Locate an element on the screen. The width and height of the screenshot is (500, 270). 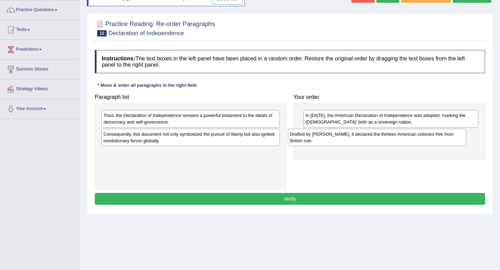
div: Thus, the Declaration of Independence remains a powerful testament to the ideals of democracy and... is located at coordinates (190, 119).